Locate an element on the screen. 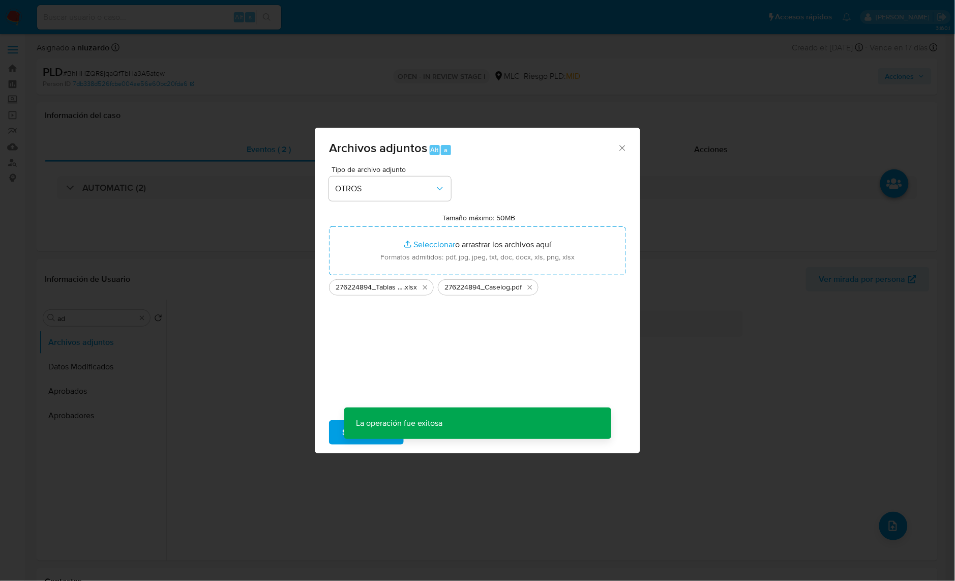 This screenshot has height=581, width=955. label: Tamaño máximo: 50MB is located at coordinates (479, 218).